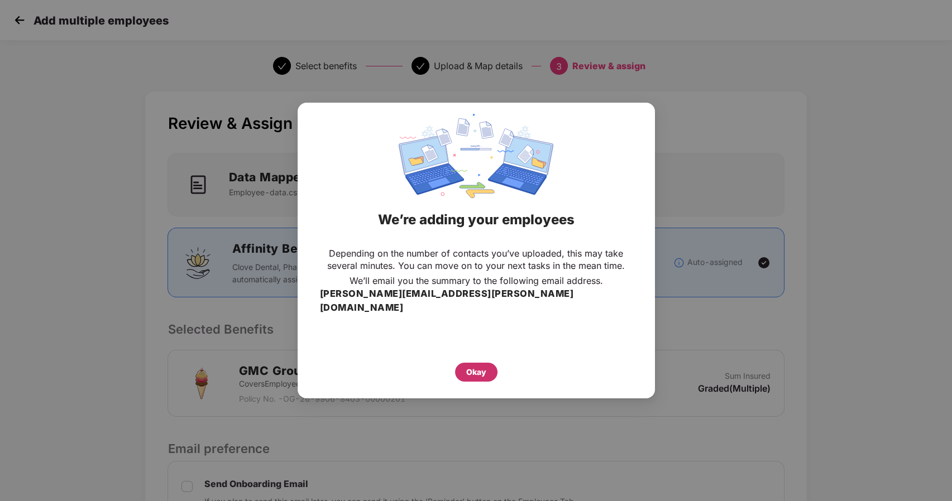  Describe the element at coordinates (476, 260) in the screenshot. I see `p: Depending on the number of contacts you’ve uploaded, this may take several minutes. You can move ...` at that location.